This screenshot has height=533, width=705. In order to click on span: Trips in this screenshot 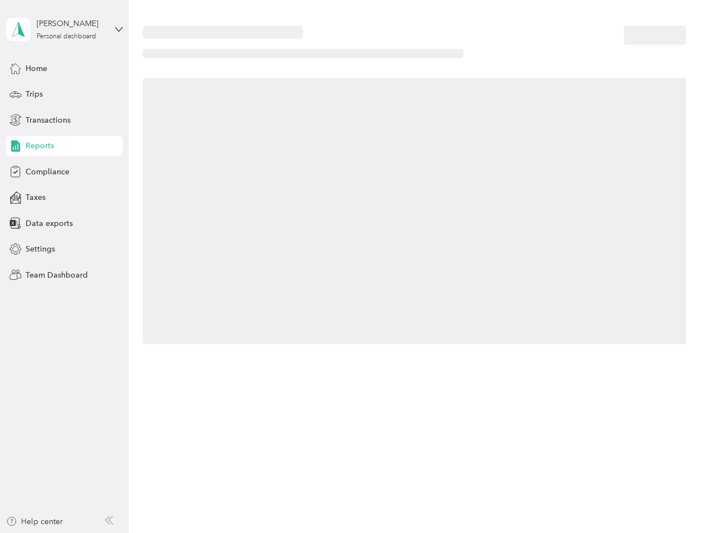, I will do `click(34, 94)`.